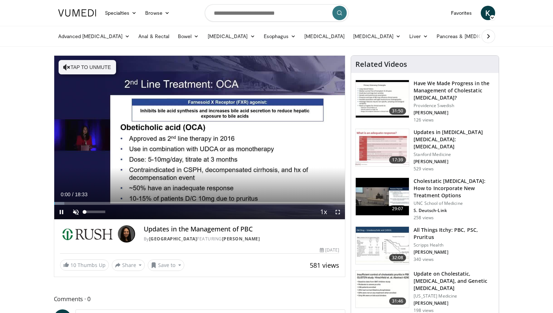 This screenshot has height=313, width=553. Describe the element at coordinates (383, 290) in the screenshot. I see `img: b4c31882-2543-402d-acea-7da6ad8402b0.150x105_q85_crop-smart_upscale.jpg` at that location.